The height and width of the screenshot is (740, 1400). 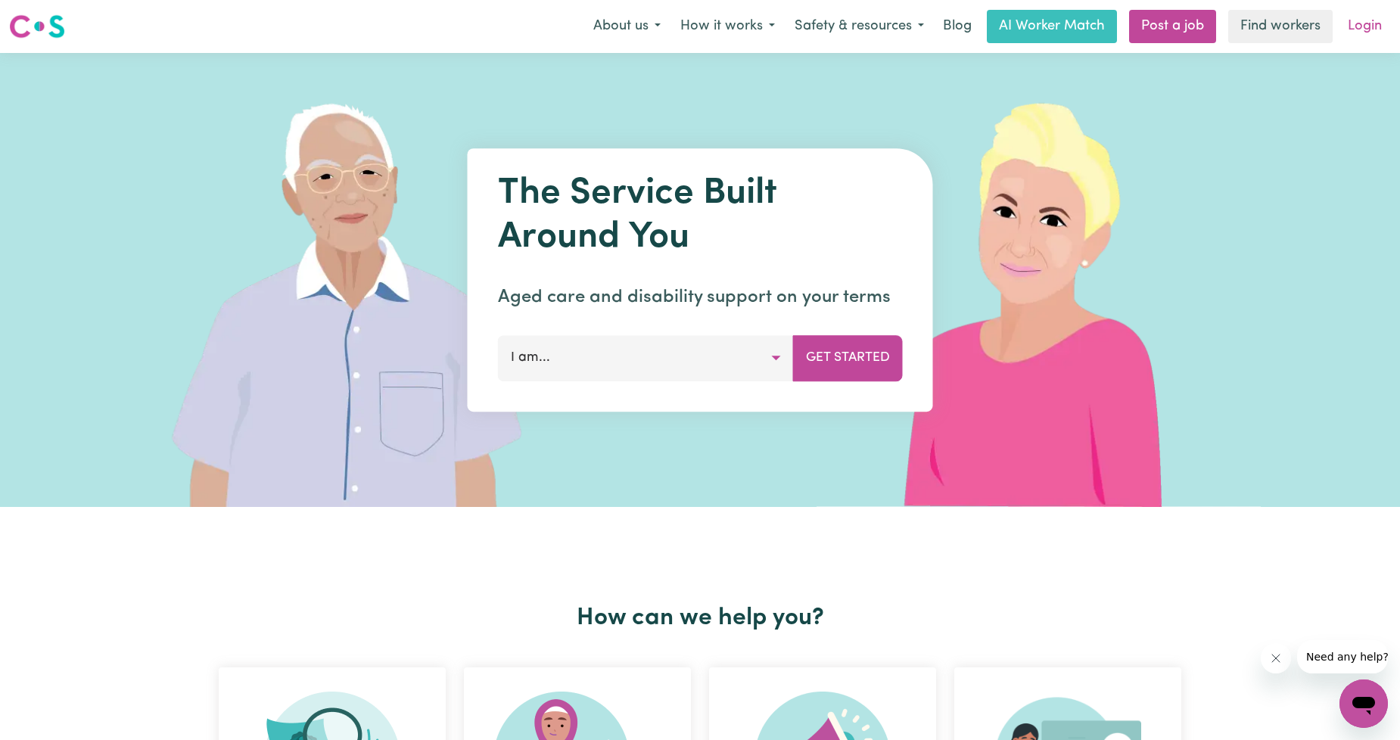 I want to click on button: How it works, so click(x=727, y=26).